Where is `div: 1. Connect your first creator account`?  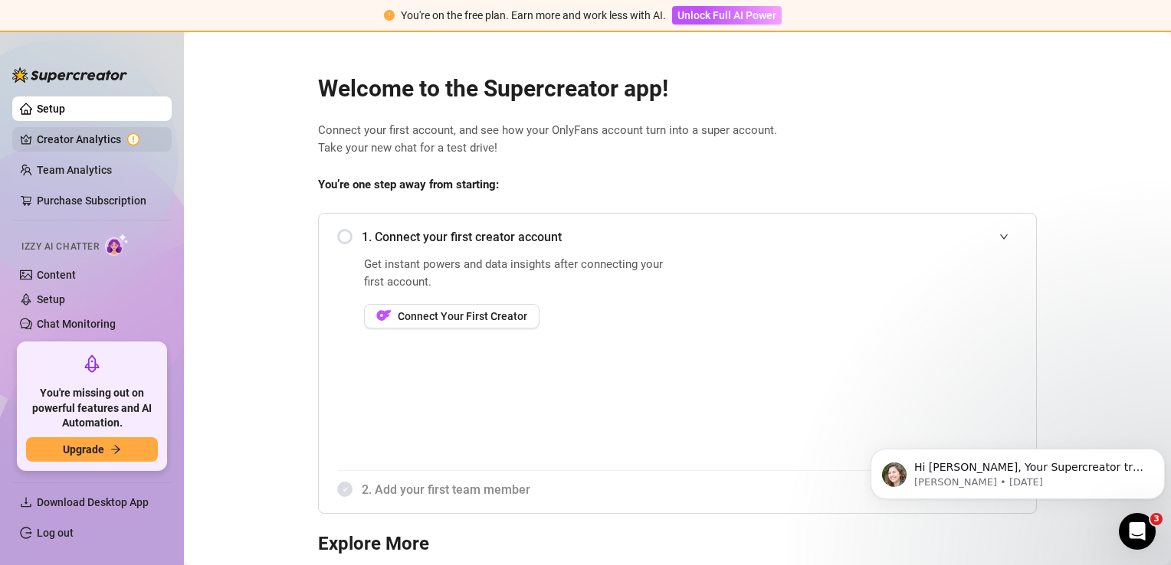
div: 1. Connect your first creator account is located at coordinates (677, 237).